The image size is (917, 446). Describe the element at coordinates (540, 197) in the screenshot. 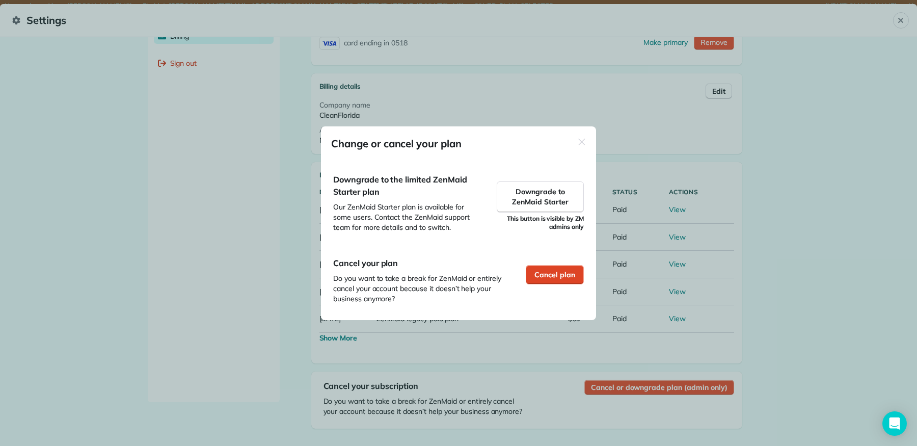

I see `span: Downgrade to ZenMaid Starter` at that location.